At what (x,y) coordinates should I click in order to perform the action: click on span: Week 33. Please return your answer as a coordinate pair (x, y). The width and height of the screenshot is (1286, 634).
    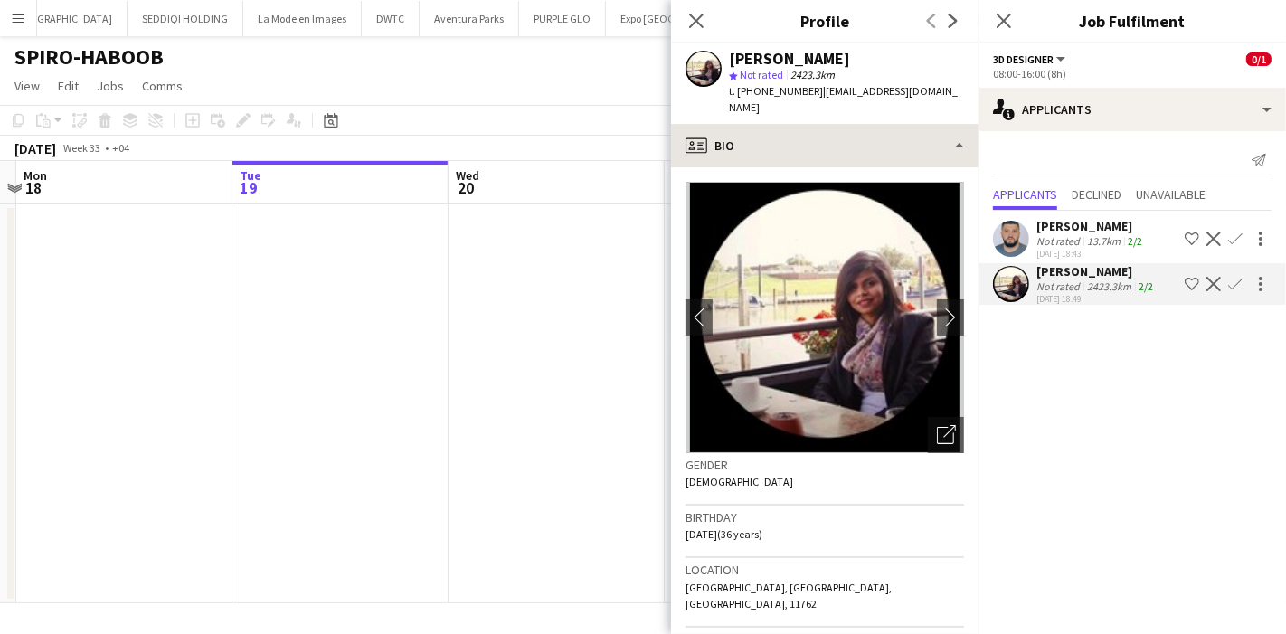
    Looking at the image, I should click on (82, 147).